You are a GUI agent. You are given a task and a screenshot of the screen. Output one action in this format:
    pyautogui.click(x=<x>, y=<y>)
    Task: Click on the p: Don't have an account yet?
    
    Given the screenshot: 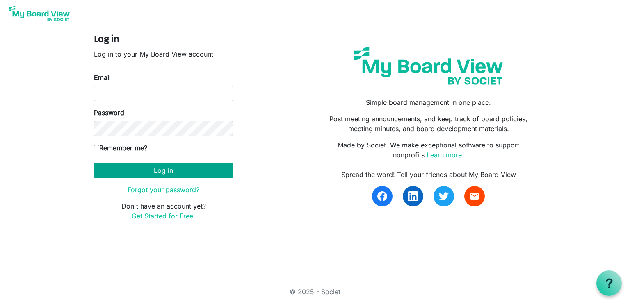 What is the action you would take?
    pyautogui.click(x=163, y=211)
    